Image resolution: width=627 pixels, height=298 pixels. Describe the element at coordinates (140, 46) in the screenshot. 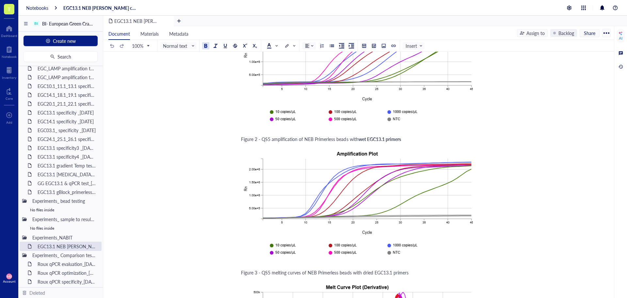

I see `span: 100%` at that location.